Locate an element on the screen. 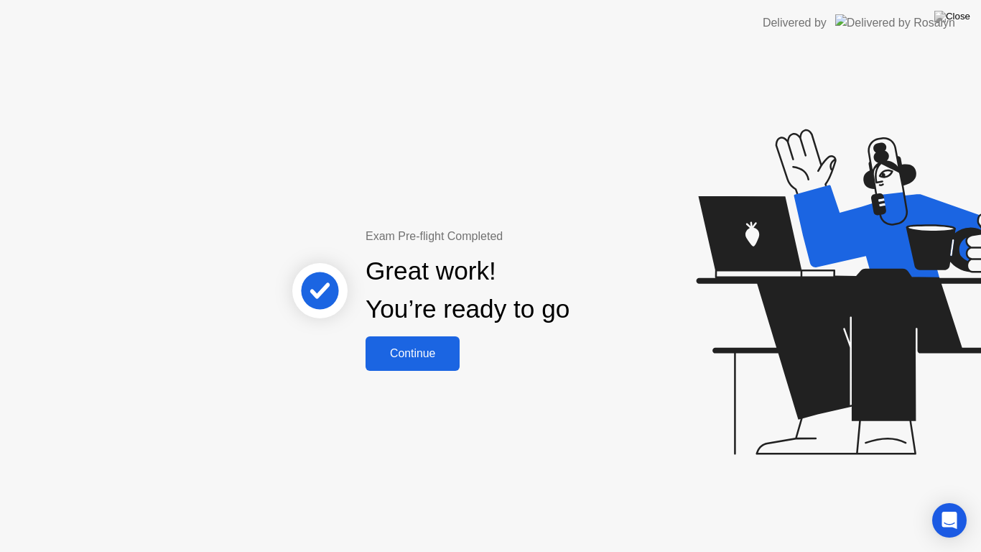  button: Continue is located at coordinates (412, 353).